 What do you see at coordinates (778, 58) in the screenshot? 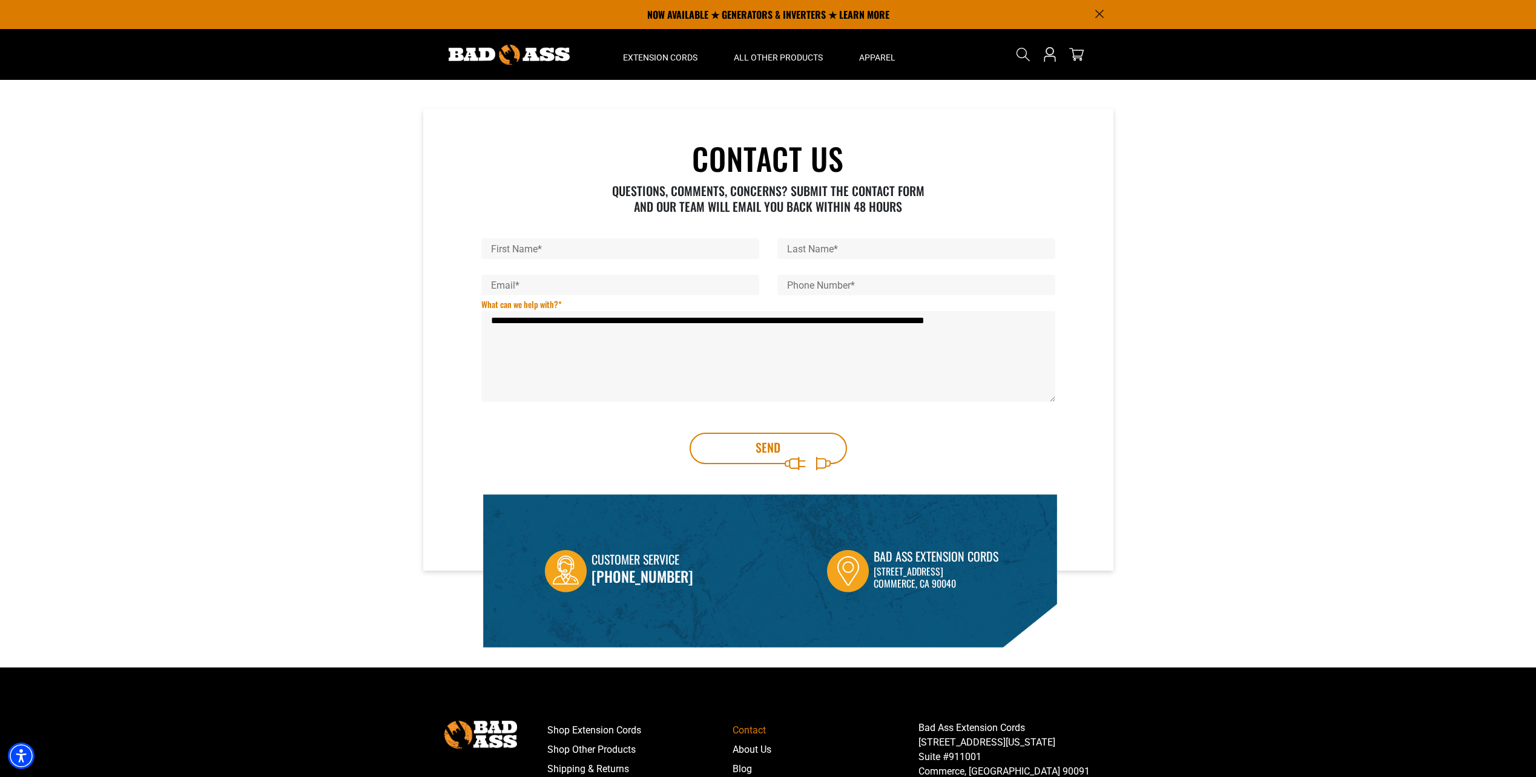
I see `span: All Other Products` at bounding box center [778, 58].